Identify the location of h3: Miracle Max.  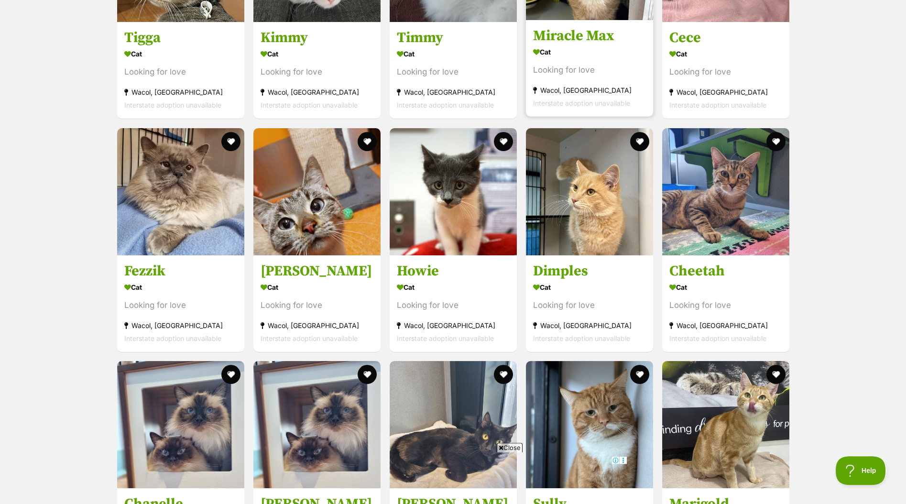
(590, 36).